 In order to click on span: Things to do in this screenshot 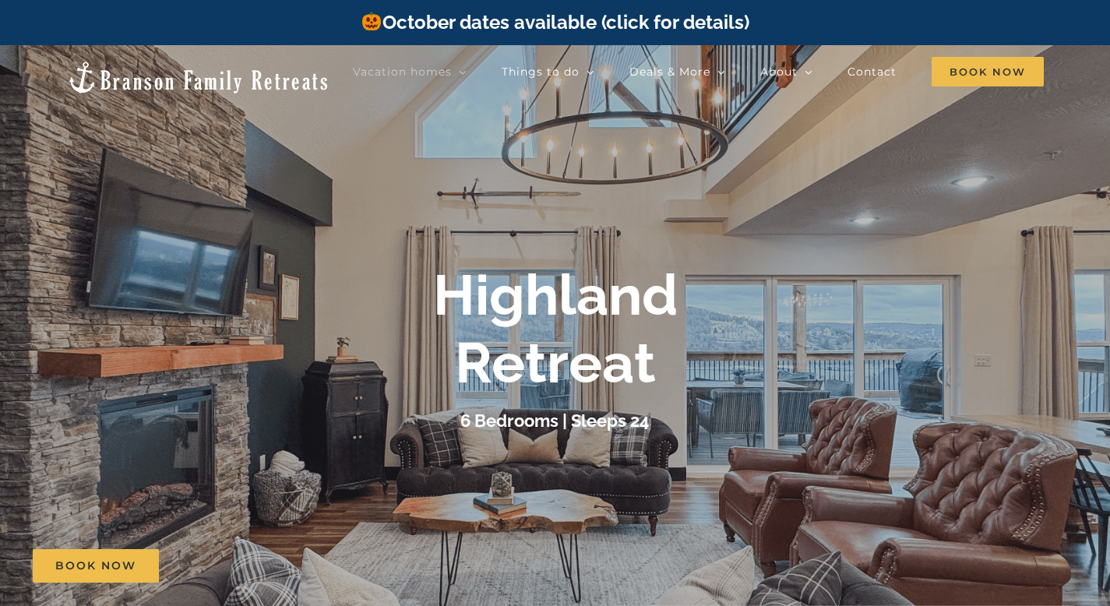, I will do `click(541, 72)`.